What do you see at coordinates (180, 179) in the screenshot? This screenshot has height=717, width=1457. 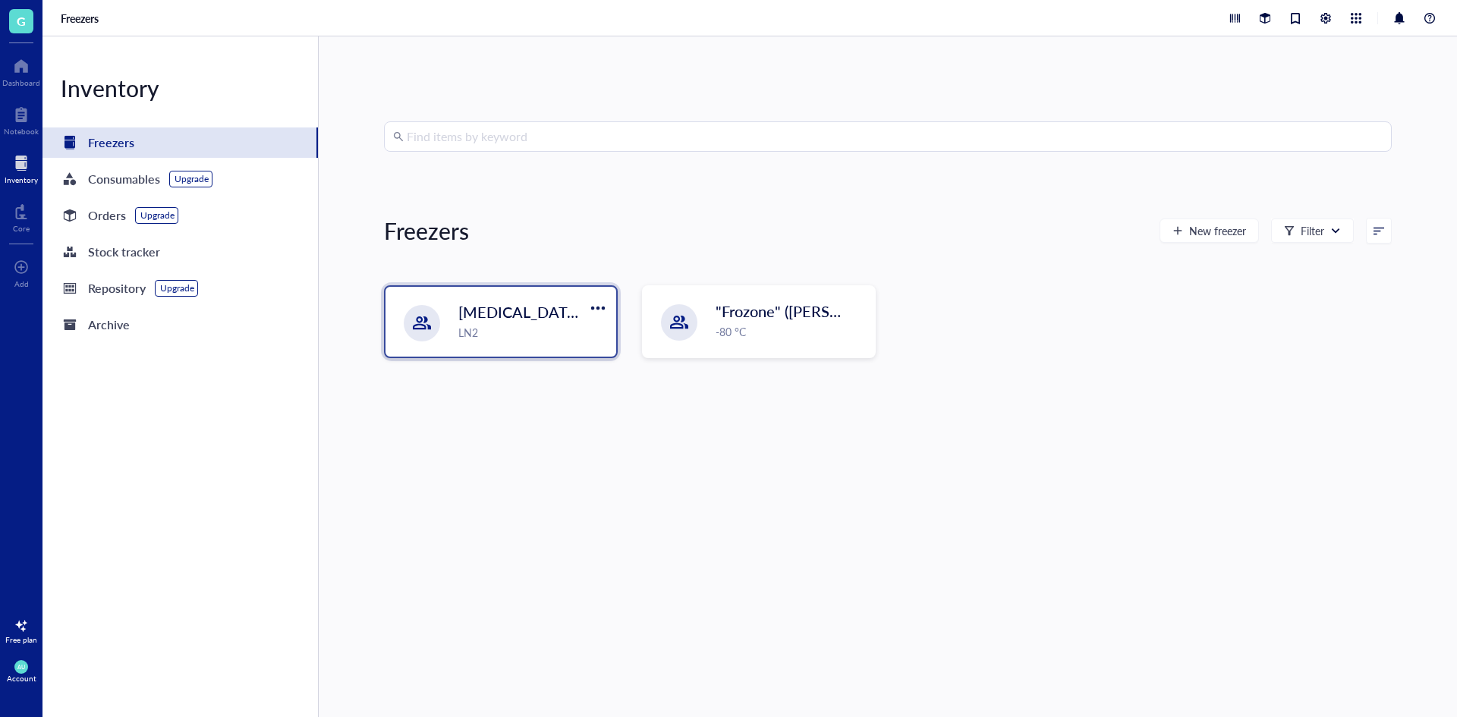 I see `a: ConsumablesUpgrade` at bounding box center [180, 179].